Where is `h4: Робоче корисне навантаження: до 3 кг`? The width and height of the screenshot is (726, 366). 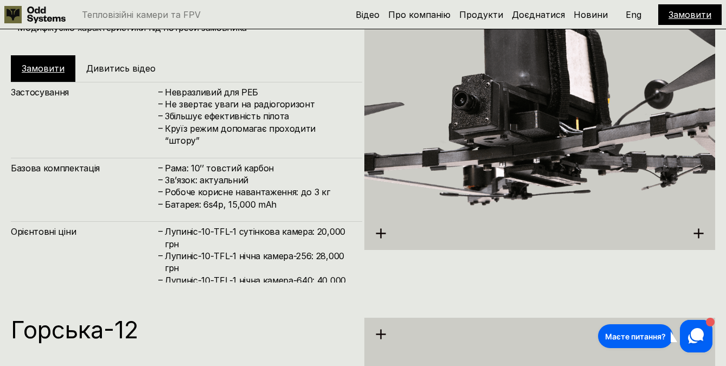
h4: Робоче корисне навантаження: до 3 кг is located at coordinates (258, 192).